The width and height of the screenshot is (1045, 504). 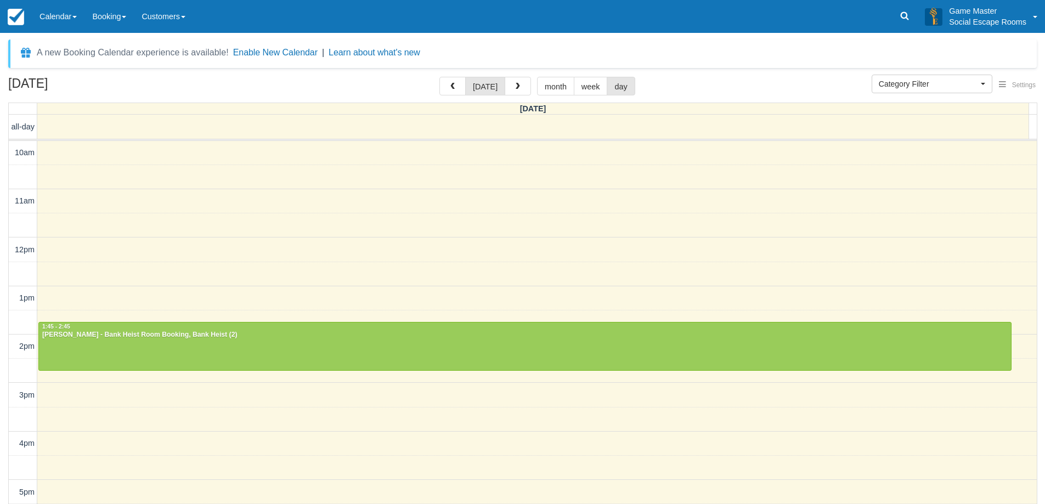 I want to click on span: all-day, so click(x=23, y=127).